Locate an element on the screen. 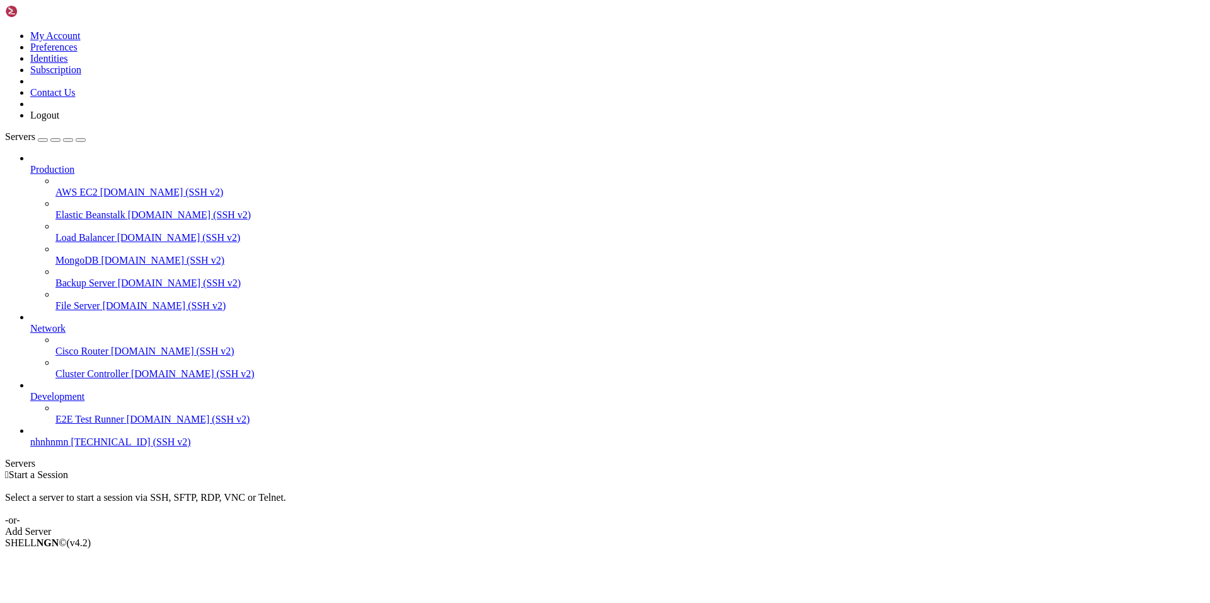 The height and width of the screenshot is (603, 1210). span: MongoDB is located at coordinates (77, 260).